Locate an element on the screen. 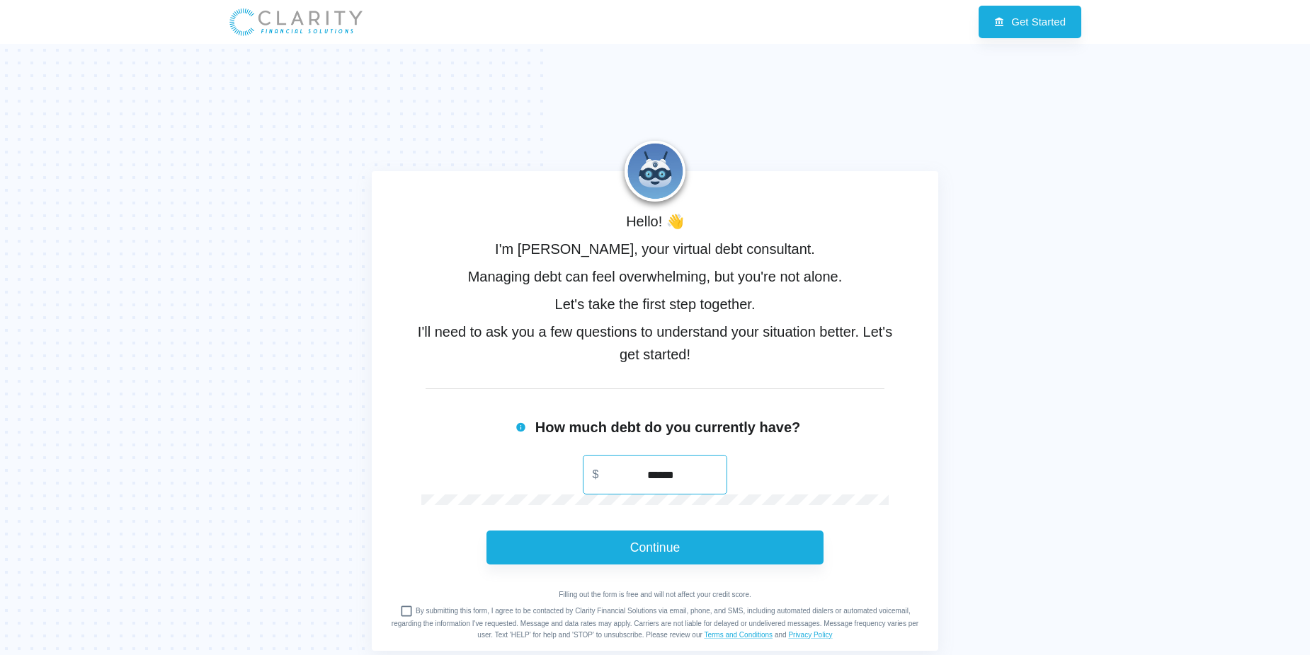 The height and width of the screenshot is (655, 1310). h6: Managing debt can feel overwhelming, but you're not alone. is located at coordinates (655, 277).